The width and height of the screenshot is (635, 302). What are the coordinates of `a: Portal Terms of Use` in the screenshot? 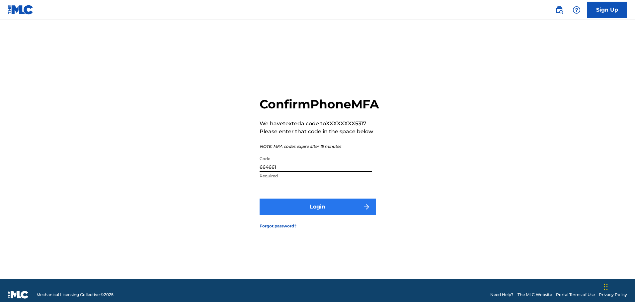 It's located at (575, 295).